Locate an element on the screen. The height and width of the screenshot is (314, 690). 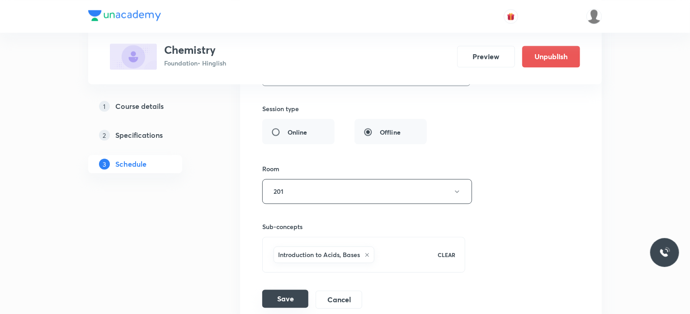
h6: Introduction to Acids, Bases is located at coordinates (319, 255).